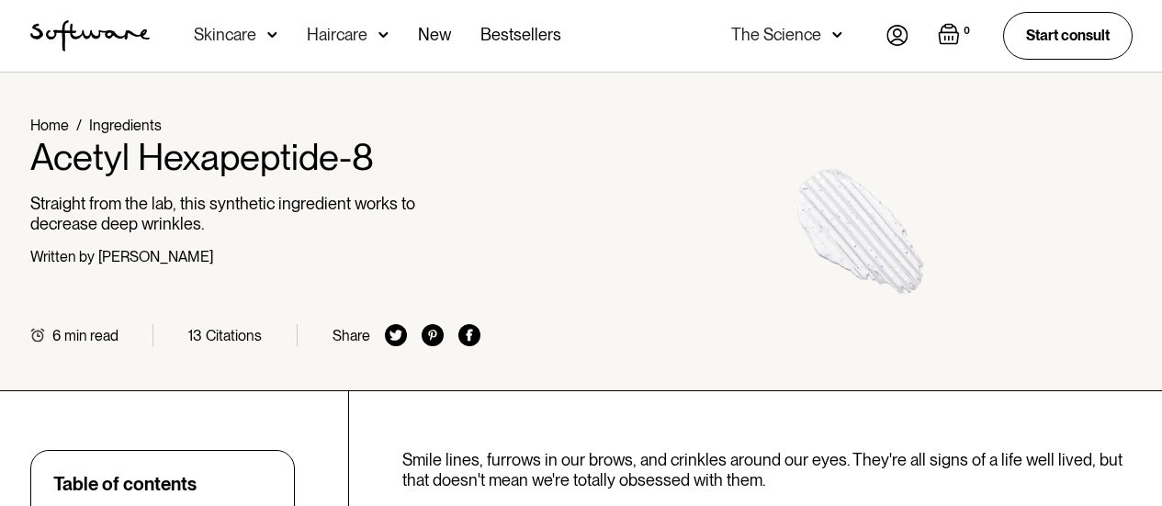  What do you see at coordinates (50, 125) in the screenshot?
I see `a: Home` at bounding box center [50, 125].